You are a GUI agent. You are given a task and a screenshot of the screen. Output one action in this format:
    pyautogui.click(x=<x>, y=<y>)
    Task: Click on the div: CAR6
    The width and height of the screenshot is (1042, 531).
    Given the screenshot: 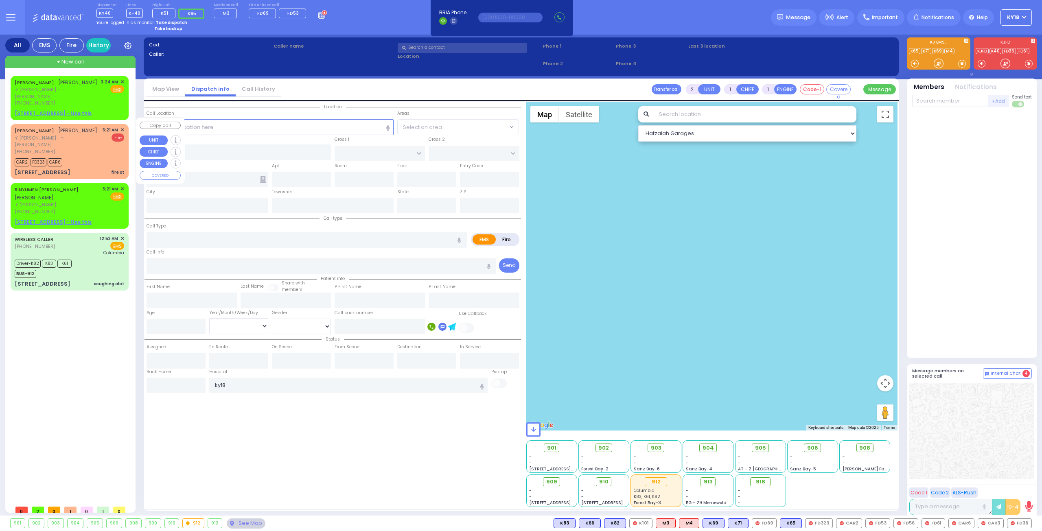 What is the action you would take?
    pyautogui.click(x=961, y=523)
    